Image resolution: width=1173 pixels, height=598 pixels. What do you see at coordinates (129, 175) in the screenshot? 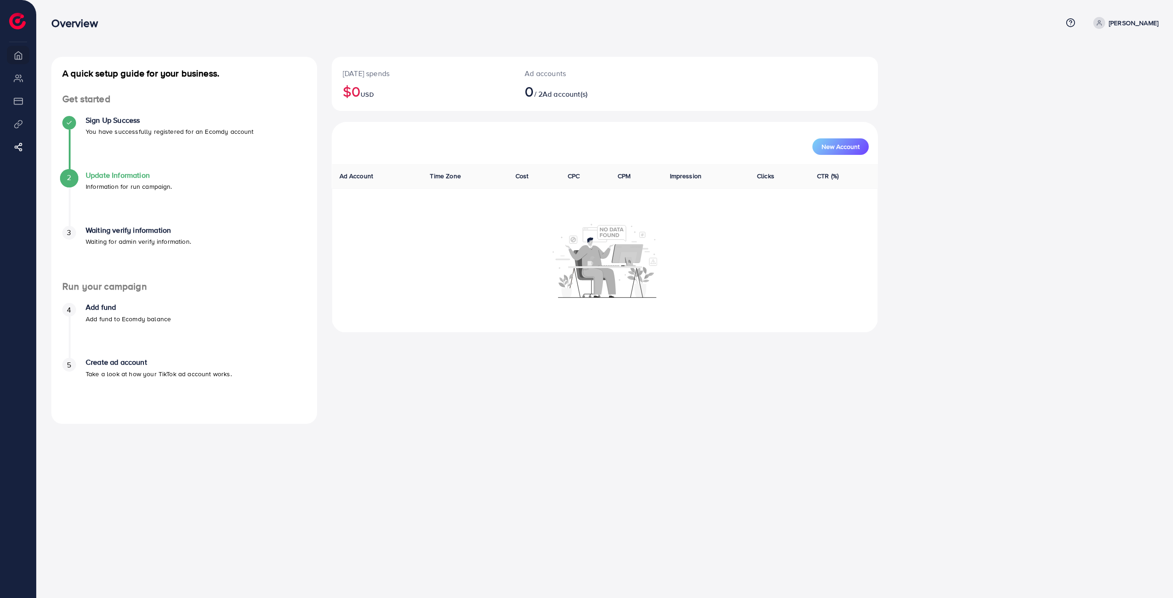
I see `h4: Update Information` at bounding box center [129, 175].